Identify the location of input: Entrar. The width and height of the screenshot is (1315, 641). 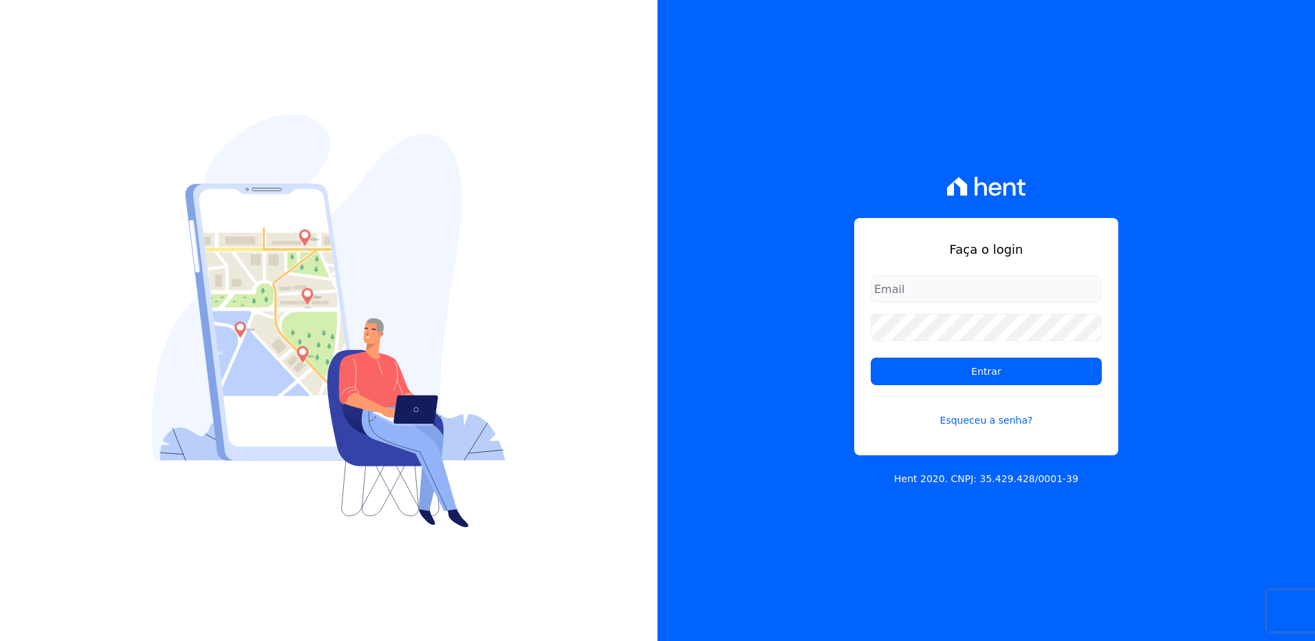
(986, 371).